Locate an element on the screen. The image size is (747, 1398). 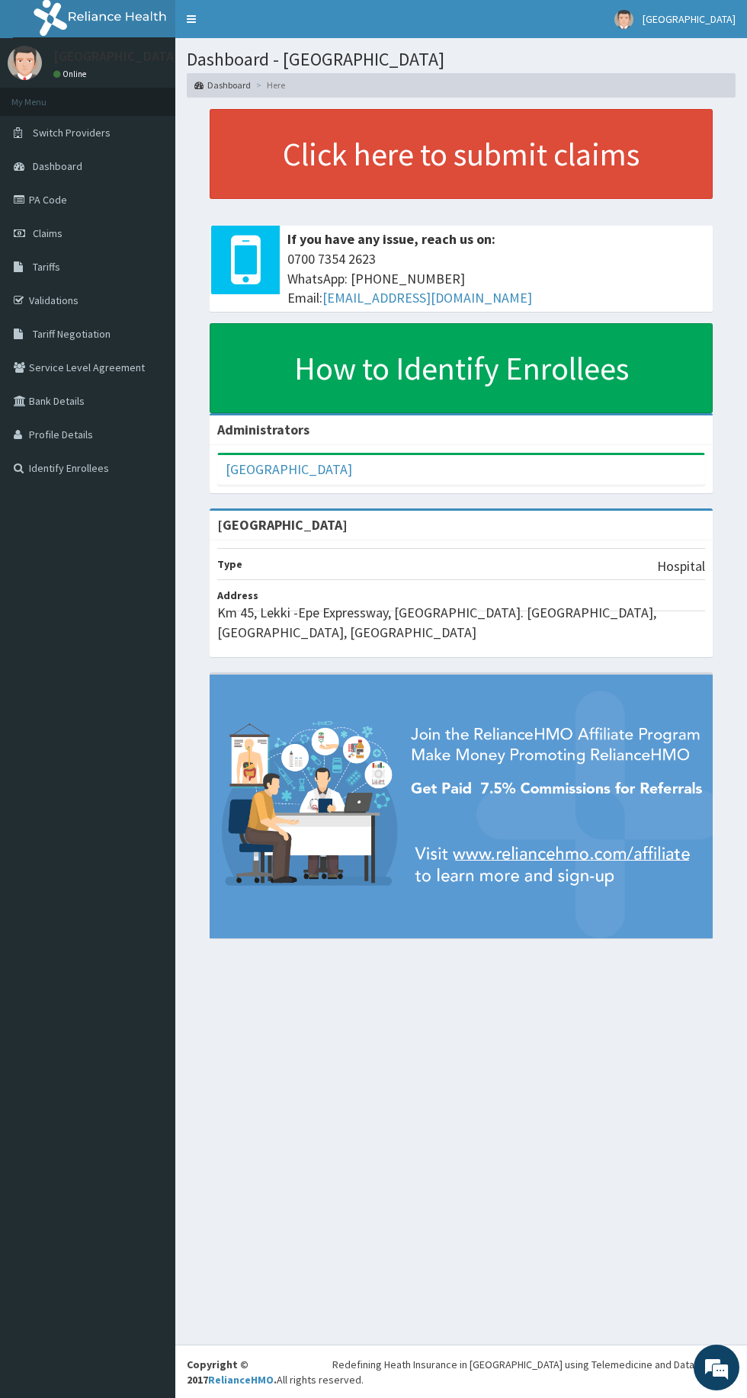
b: Address is located at coordinates (238, 595).